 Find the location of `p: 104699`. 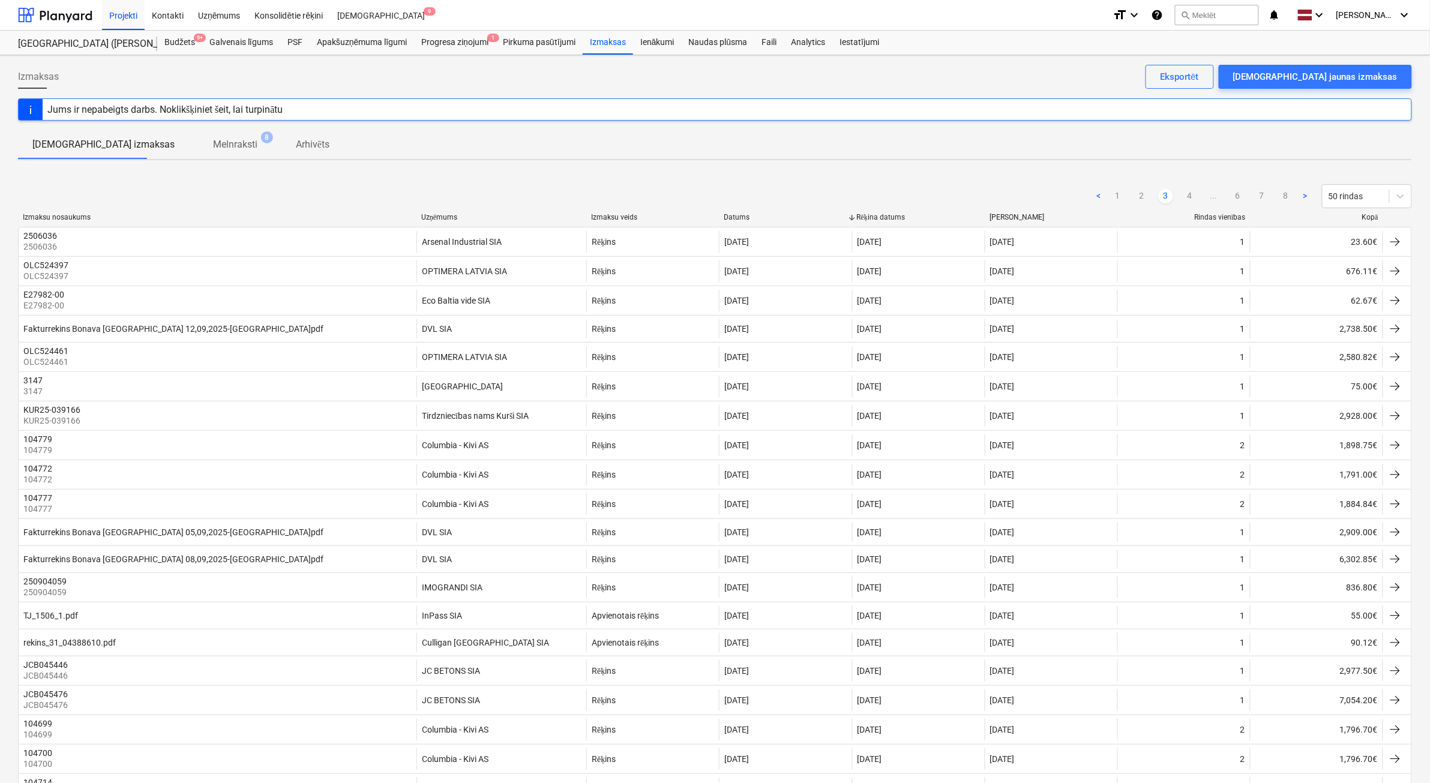

p: 104699 is located at coordinates (39, 734).